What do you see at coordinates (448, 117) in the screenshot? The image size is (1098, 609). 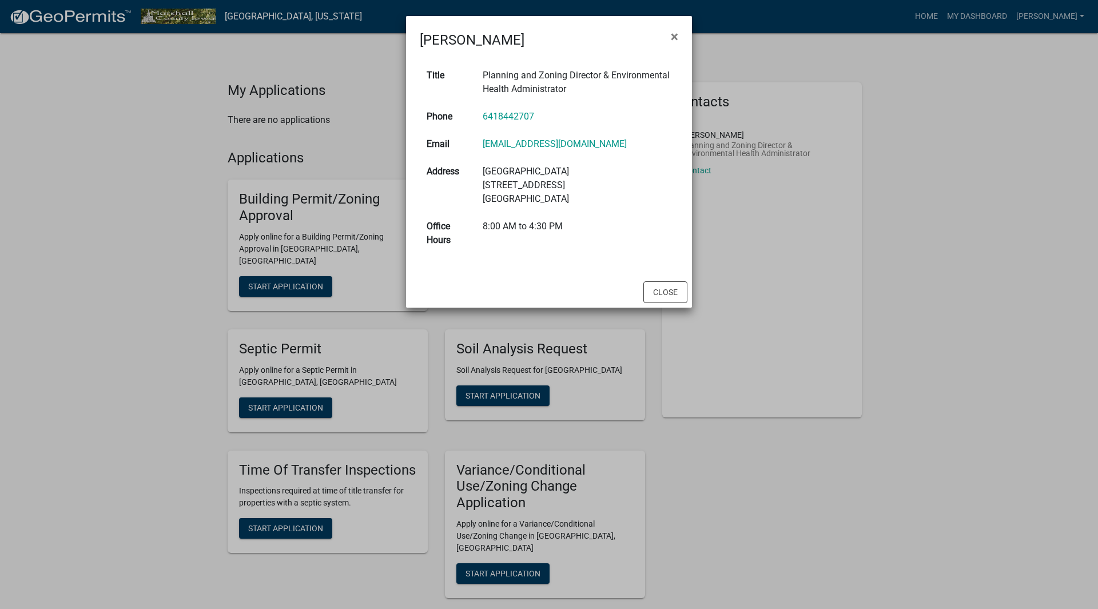 I see `th: Phone` at bounding box center [448, 117].